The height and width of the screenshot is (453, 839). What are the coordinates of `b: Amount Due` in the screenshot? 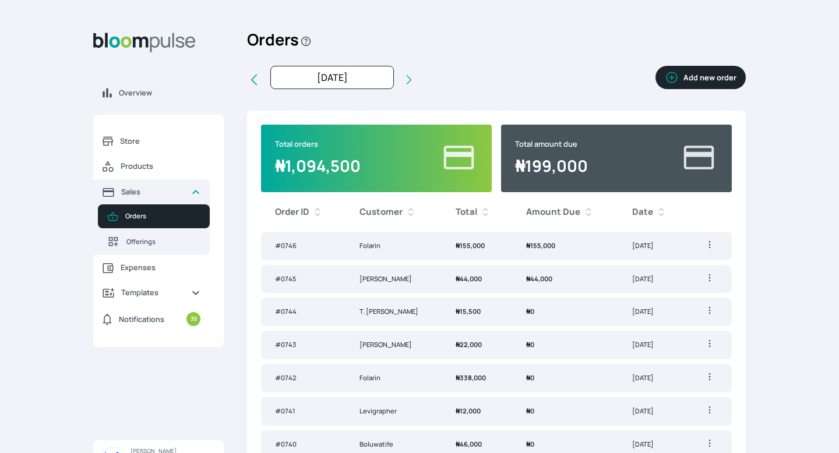 It's located at (553, 212).